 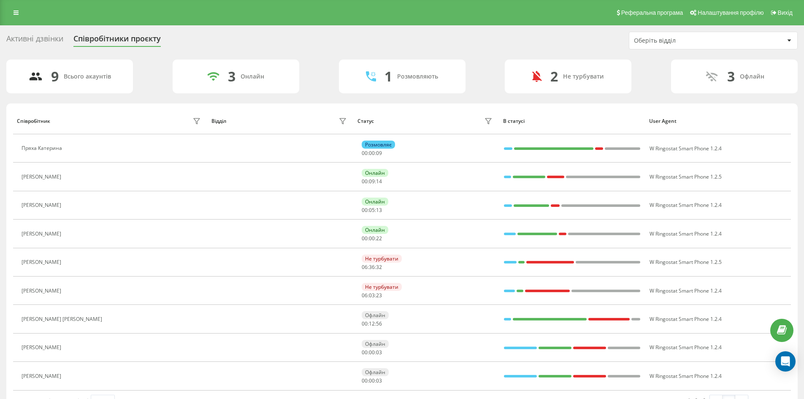 I want to click on div: 9, so click(x=55, y=76).